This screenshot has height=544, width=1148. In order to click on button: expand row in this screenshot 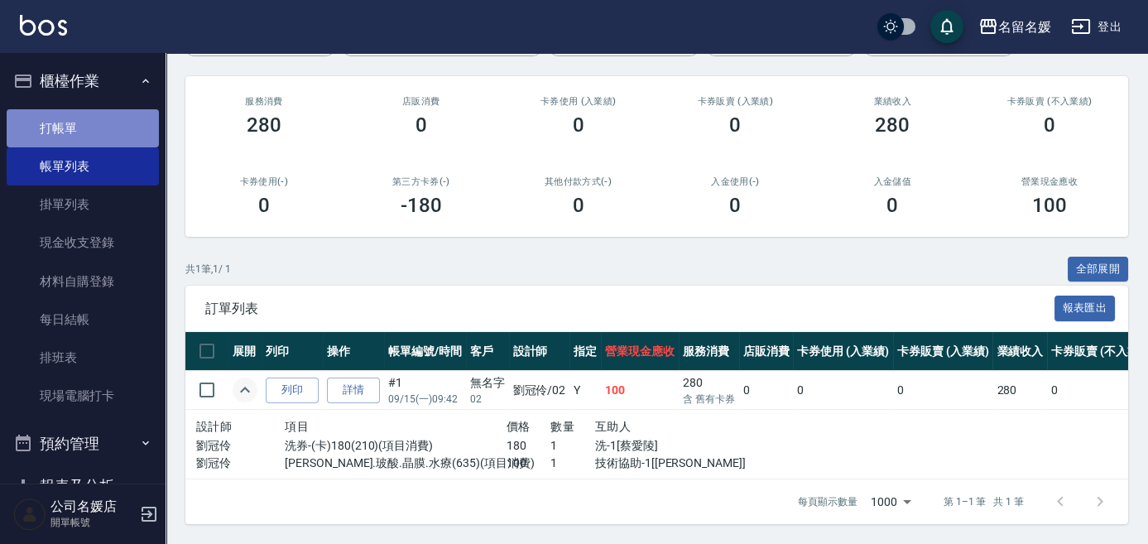, I will do `click(245, 390)`.